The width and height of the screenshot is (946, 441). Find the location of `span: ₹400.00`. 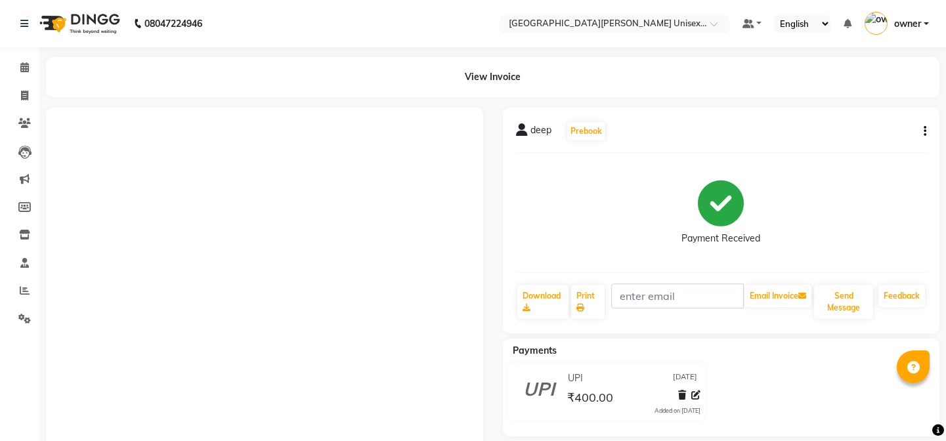

span: ₹400.00 is located at coordinates (590, 399).